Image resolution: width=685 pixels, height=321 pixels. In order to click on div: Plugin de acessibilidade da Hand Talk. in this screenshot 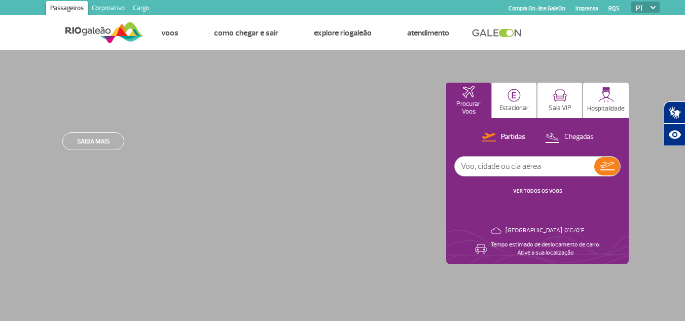, I will do `click(674, 124)`.